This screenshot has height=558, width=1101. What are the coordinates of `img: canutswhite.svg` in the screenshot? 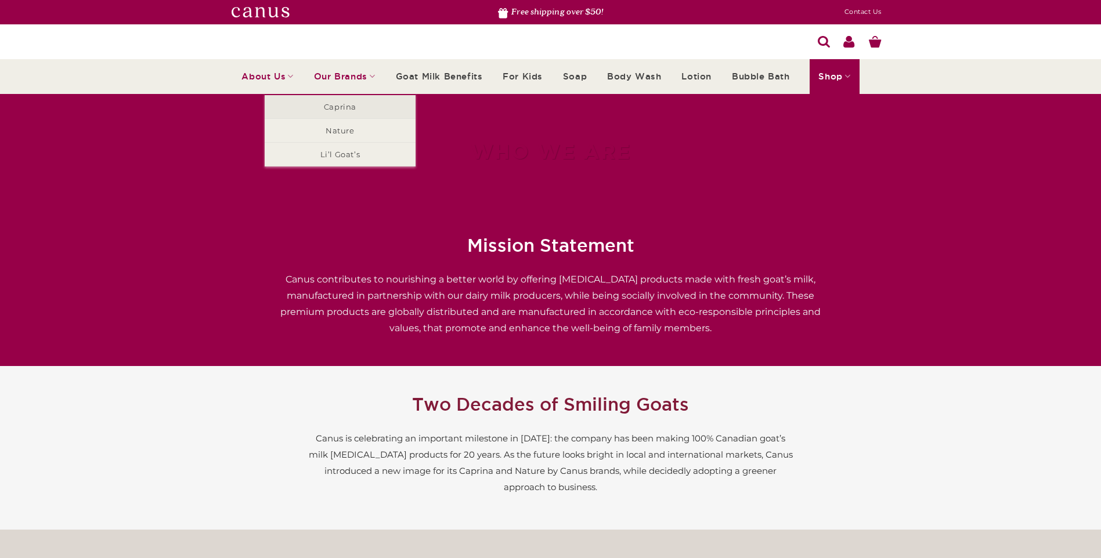 It's located at (261, 12).